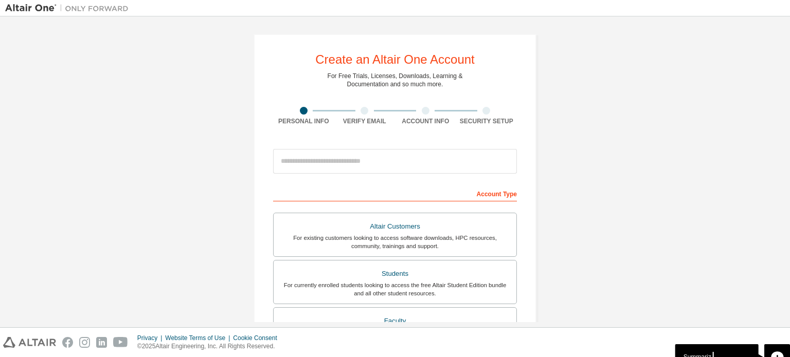 This screenshot has height=357, width=790. Describe the element at coordinates (395, 60) in the screenshot. I see `div: Create an Altair One Account` at that location.